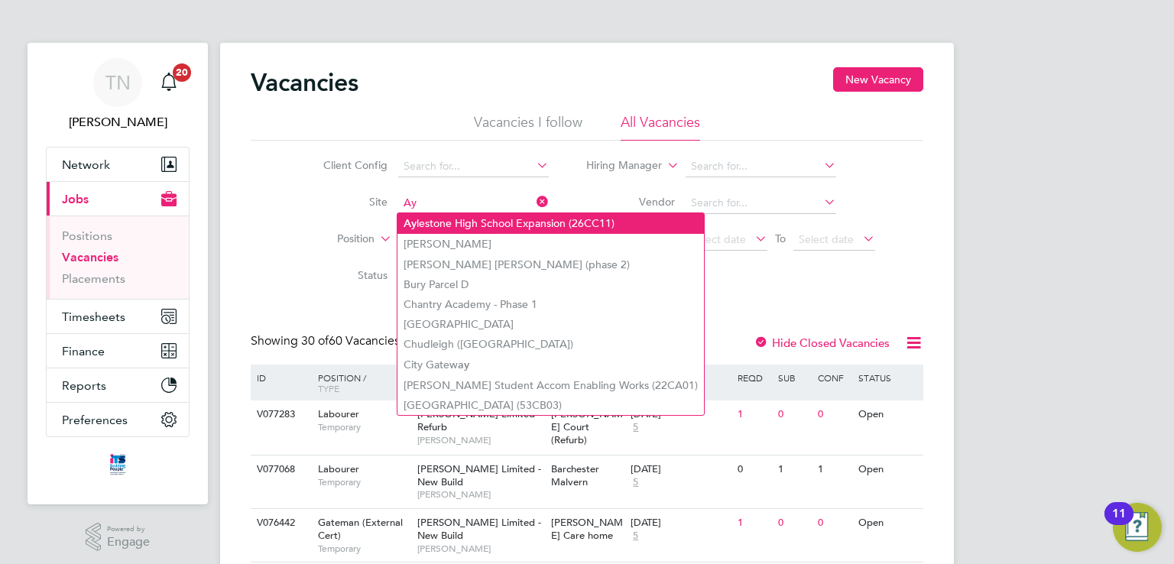 The height and width of the screenshot is (564, 1174). I want to click on button: Jobs, so click(118, 199).